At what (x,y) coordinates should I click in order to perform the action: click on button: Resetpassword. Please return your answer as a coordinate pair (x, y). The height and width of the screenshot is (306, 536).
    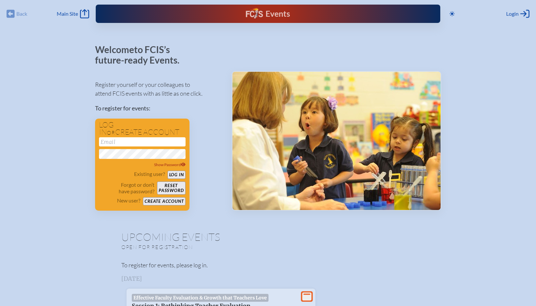
    Looking at the image, I should click on (171, 188).